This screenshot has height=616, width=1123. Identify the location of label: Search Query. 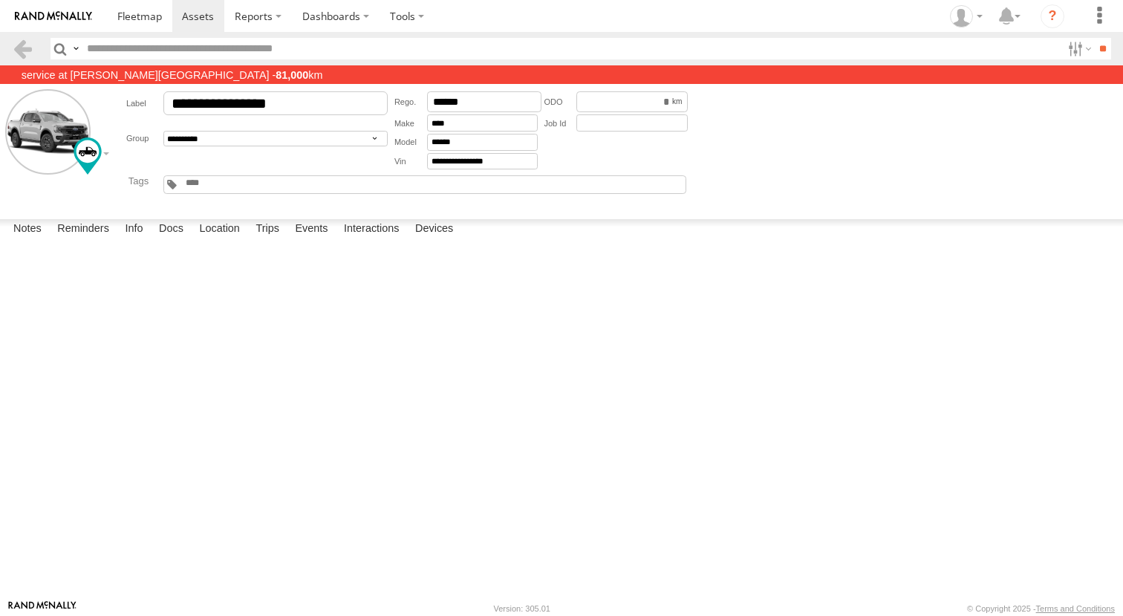
(76, 48).